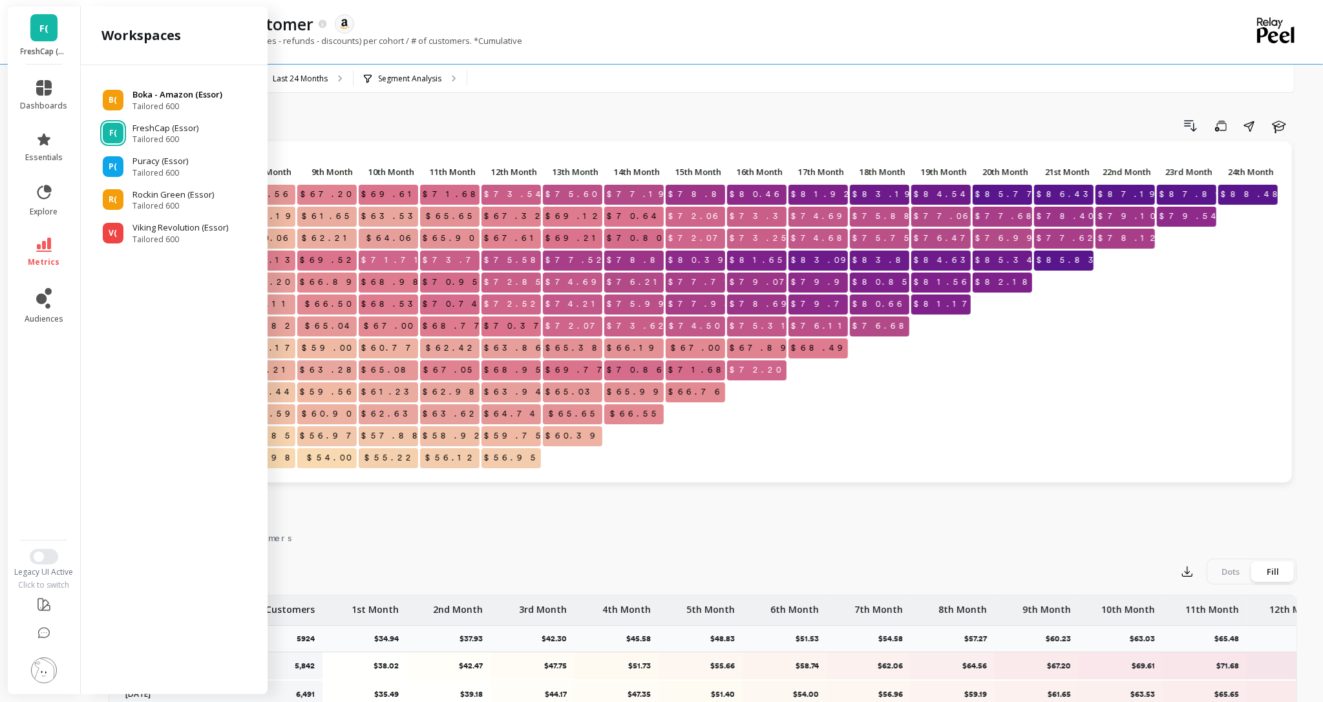  I want to click on span: $77.19, so click(640, 194).